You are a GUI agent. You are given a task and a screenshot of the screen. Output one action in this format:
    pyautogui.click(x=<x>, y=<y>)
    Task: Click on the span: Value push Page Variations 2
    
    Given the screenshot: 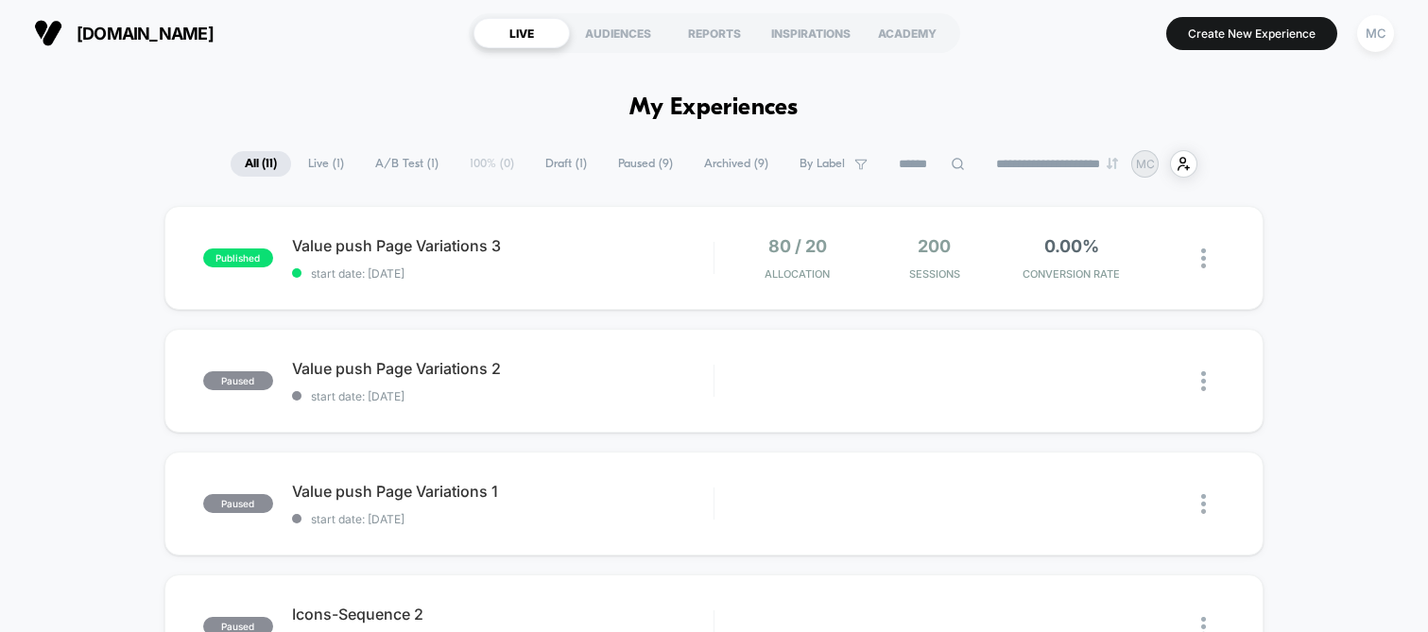 What is the action you would take?
    pyautogui.click(x=503, y=369)
    